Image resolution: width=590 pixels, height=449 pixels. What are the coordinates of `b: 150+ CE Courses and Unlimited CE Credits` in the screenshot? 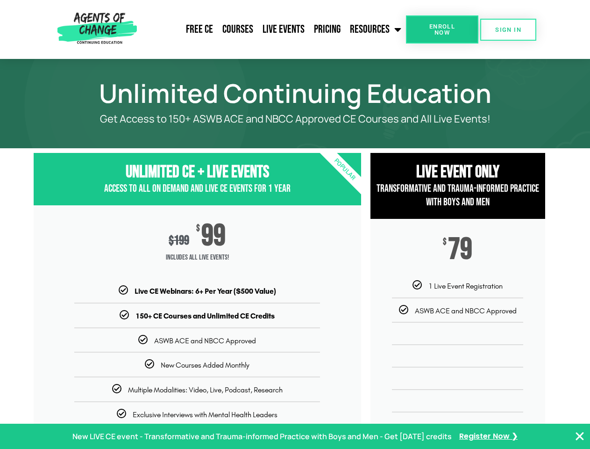 It's located at (205, 315).